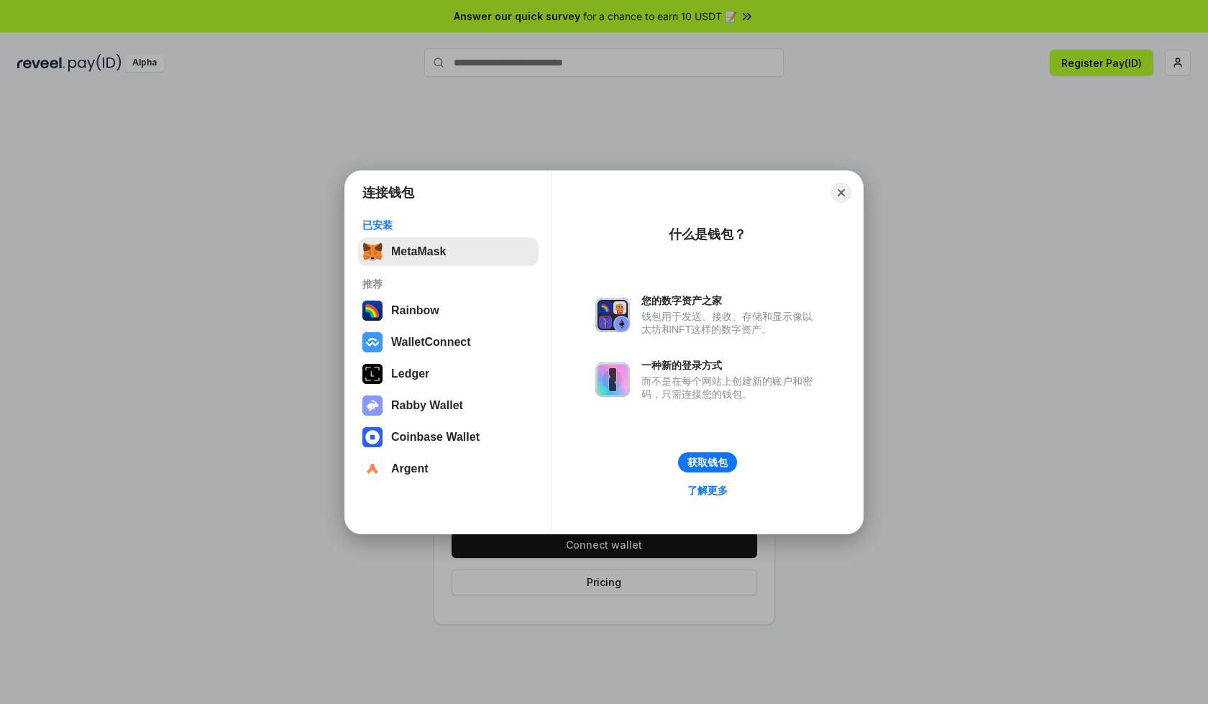  What do you see at coordinates (707, 234) in the screenshot?
I see `div: 什么是钱包？` at bounding box center [707, 234].